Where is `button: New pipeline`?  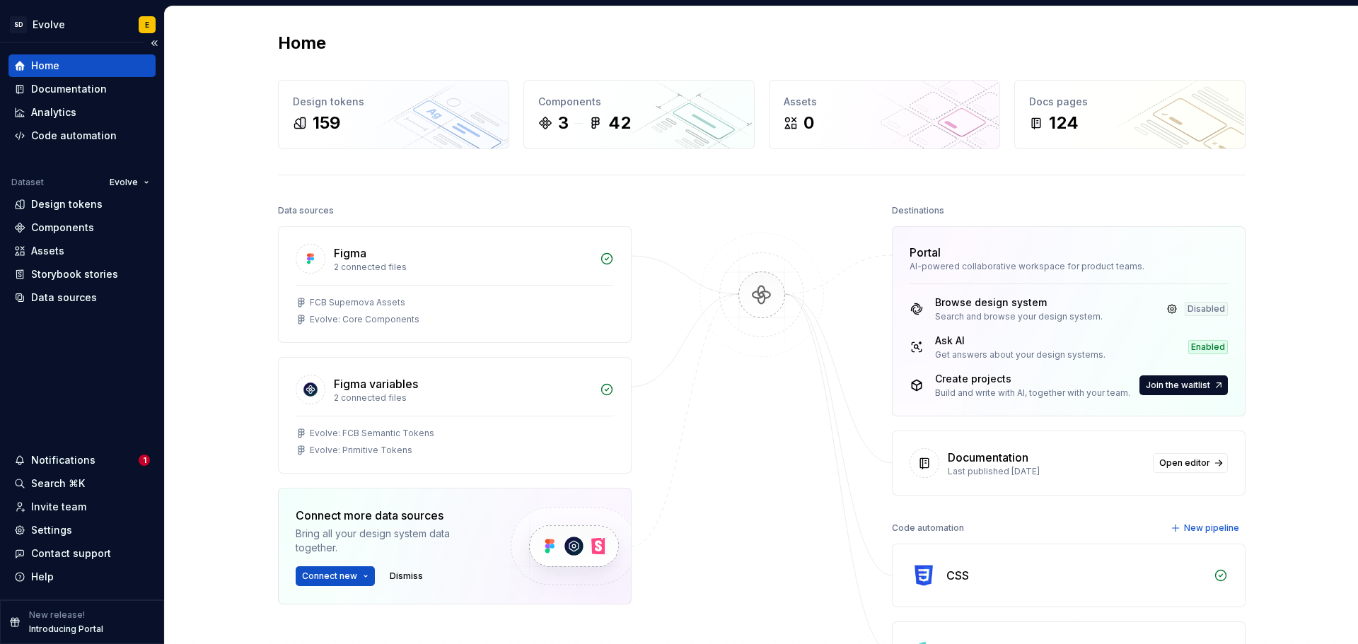
button: New pipeline is located at coordinates (1206, 528).